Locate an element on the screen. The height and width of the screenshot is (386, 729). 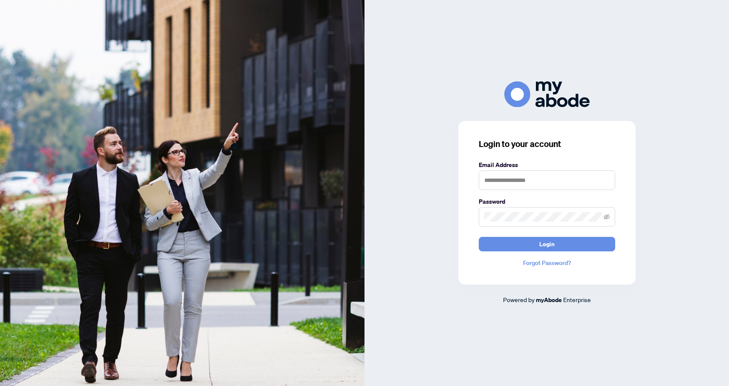
h3: Login to your account is located at coordinates (547, 144).